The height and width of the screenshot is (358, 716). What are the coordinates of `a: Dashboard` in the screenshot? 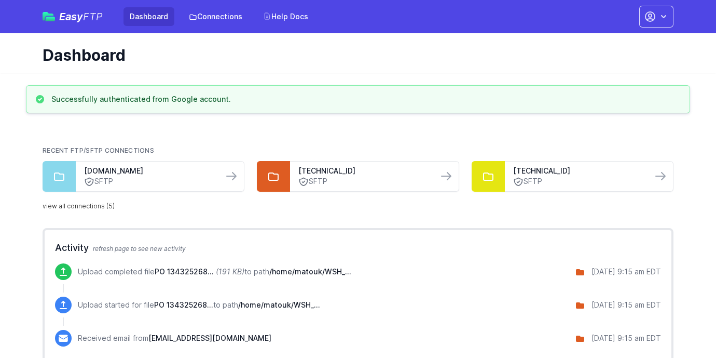 It's located at (149, 17).